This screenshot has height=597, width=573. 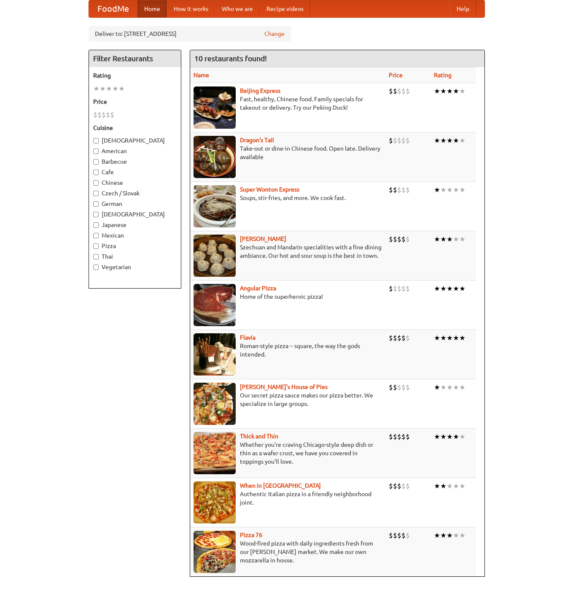 What do you see at coordinates (135, 172) in the screenshot?
I see `label: Cafe` at bounding box center [135, 172].